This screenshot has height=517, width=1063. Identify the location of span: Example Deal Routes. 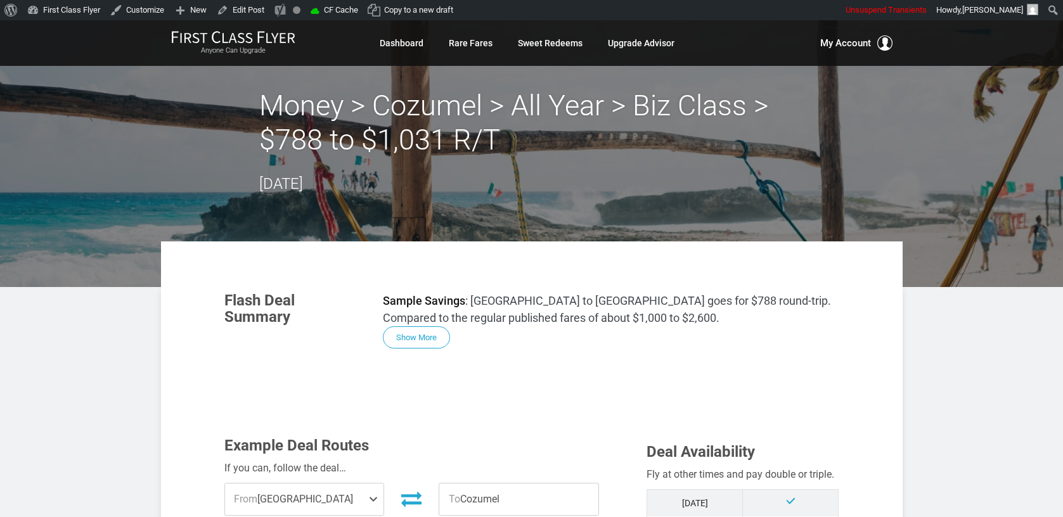
(297, 446).